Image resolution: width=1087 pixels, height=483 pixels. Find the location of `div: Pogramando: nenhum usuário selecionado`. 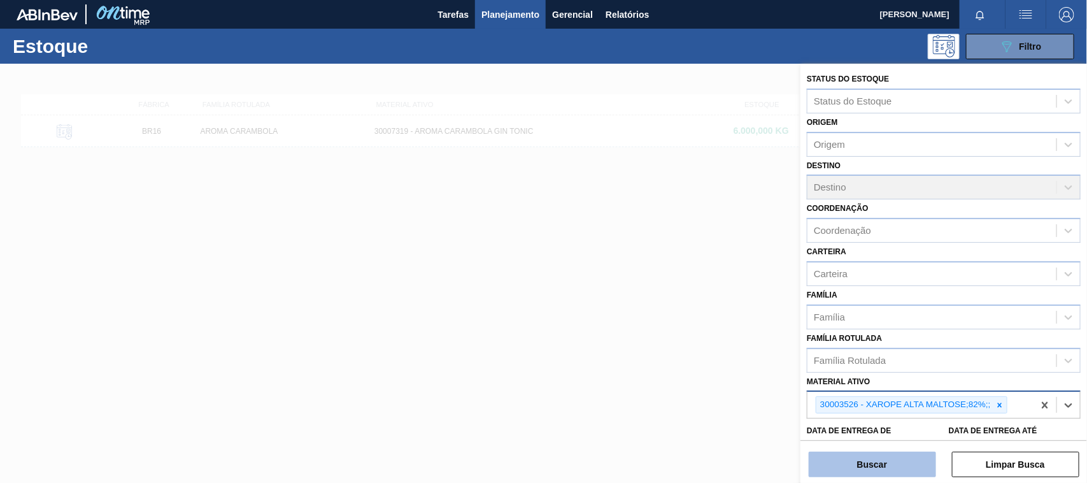

div: Pogramando: nenhum usuário selecionado is located at coordinates (944, 47).